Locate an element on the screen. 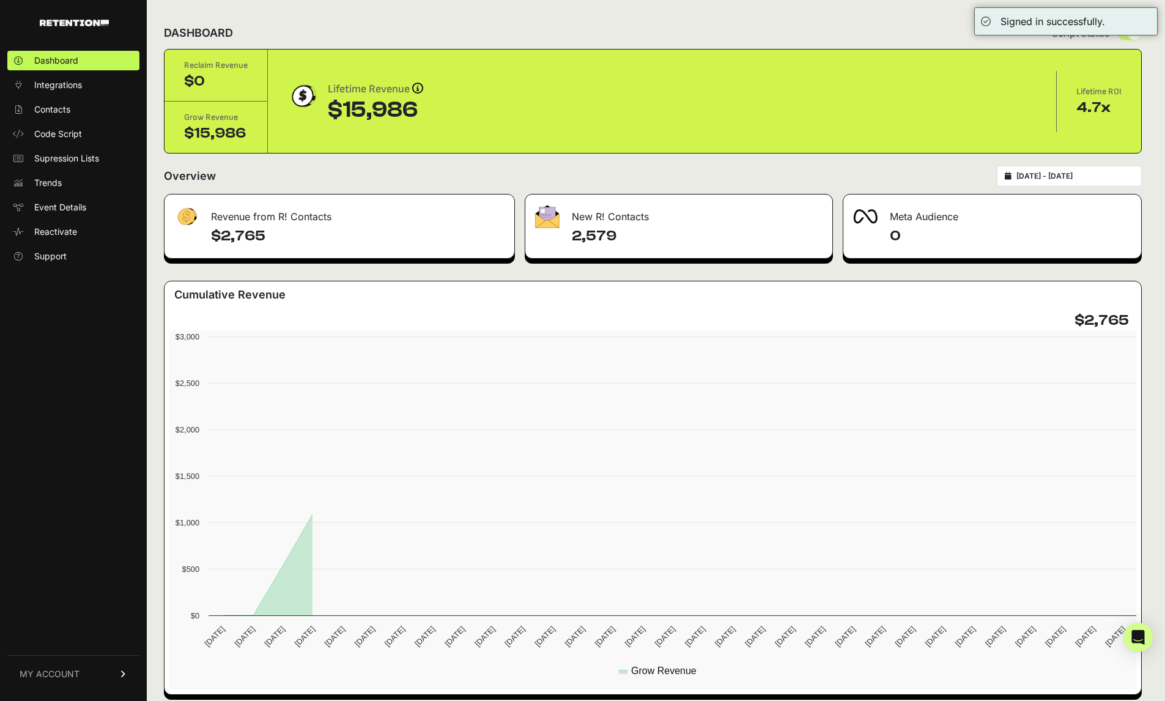 This screenshot has width=1165, height=701. div: Reclaim Revenue is located at coordinates (216, 65).